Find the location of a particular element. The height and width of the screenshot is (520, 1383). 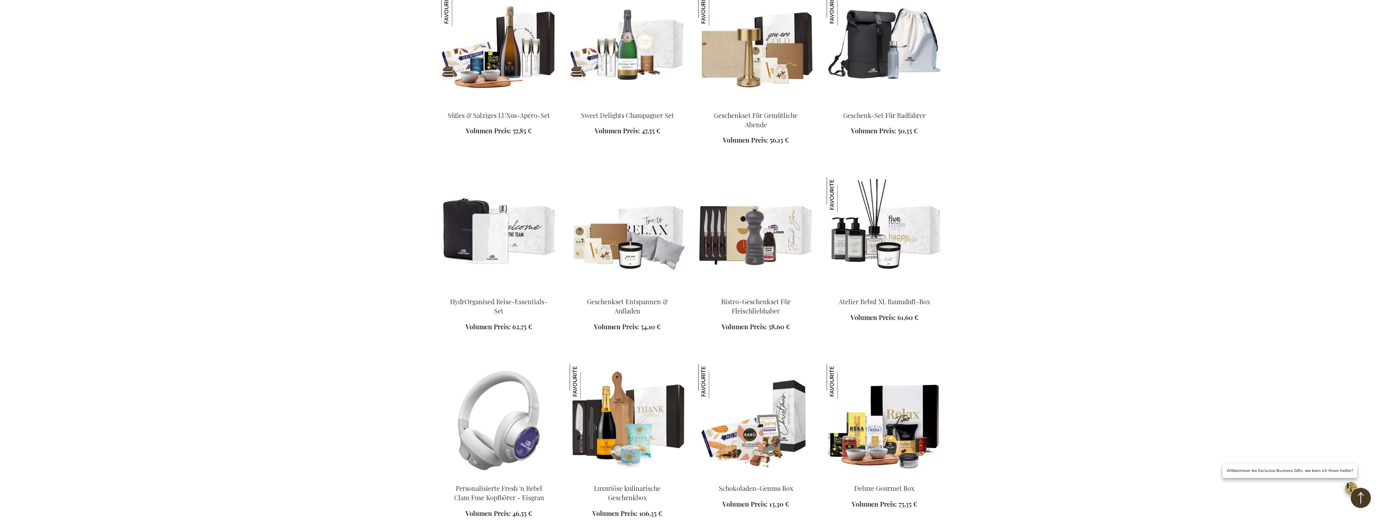

a: Volumen Preis: 46,55 € is located at coordinates (499, 514).